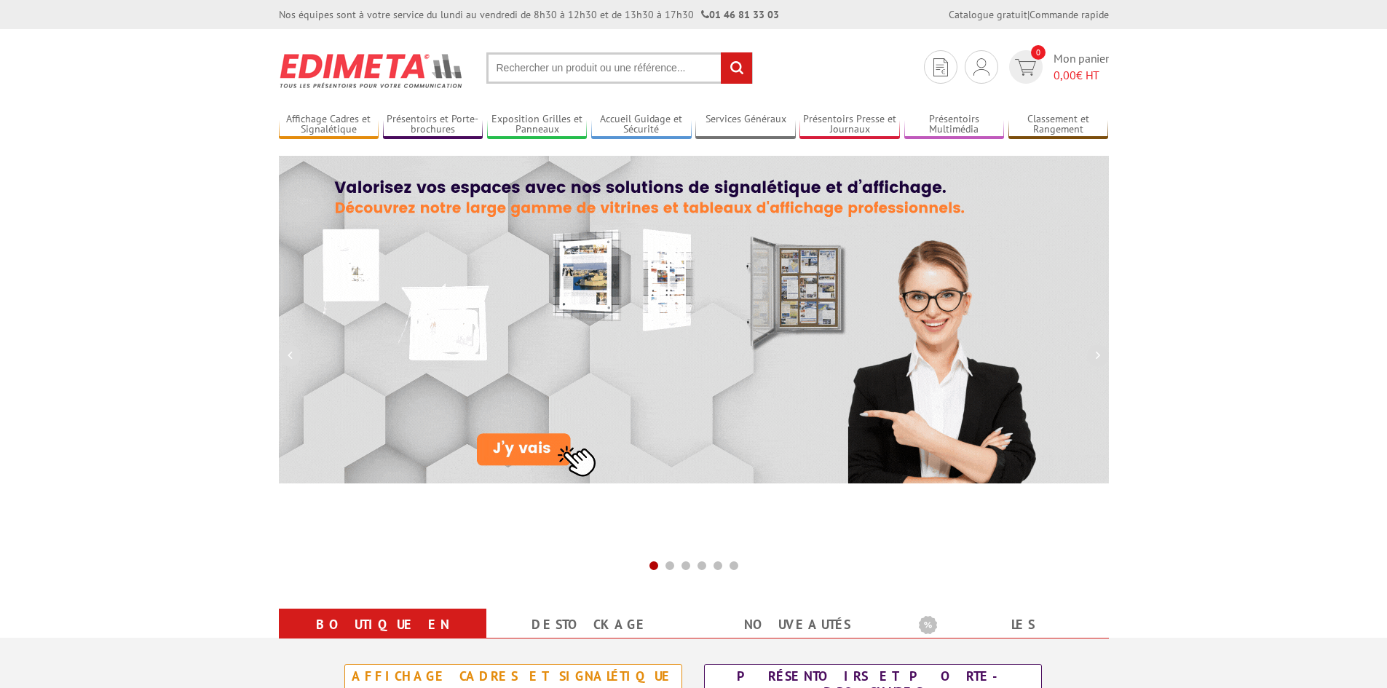 The image size is (1387, 688). I want to click on a: Boutique en ligne, so click(382, 638).